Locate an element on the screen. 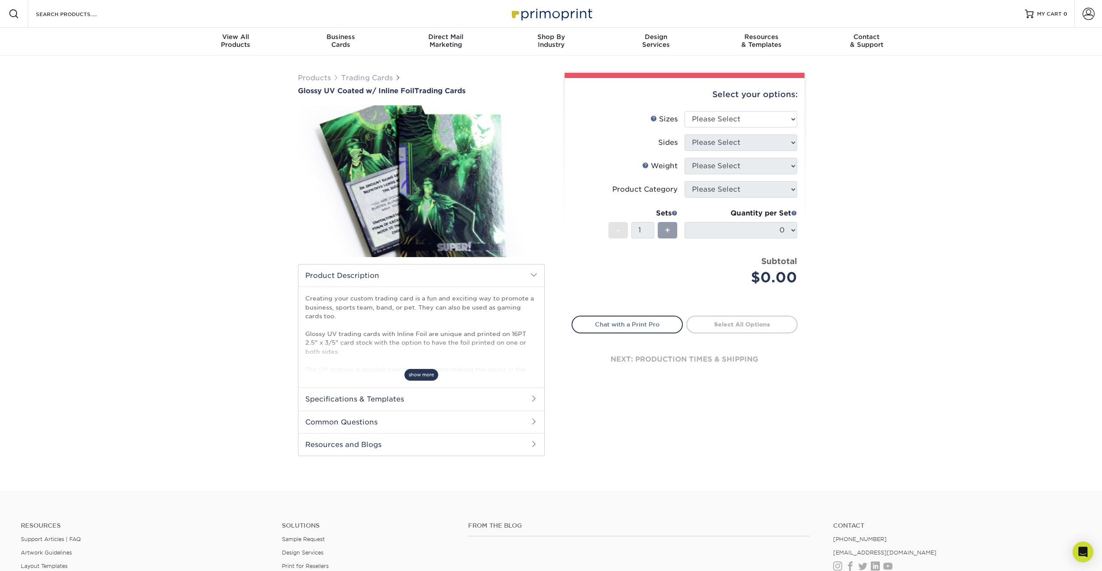 The image size is (1102, 571). span: MY CART is located at coordinates (1050, 14).